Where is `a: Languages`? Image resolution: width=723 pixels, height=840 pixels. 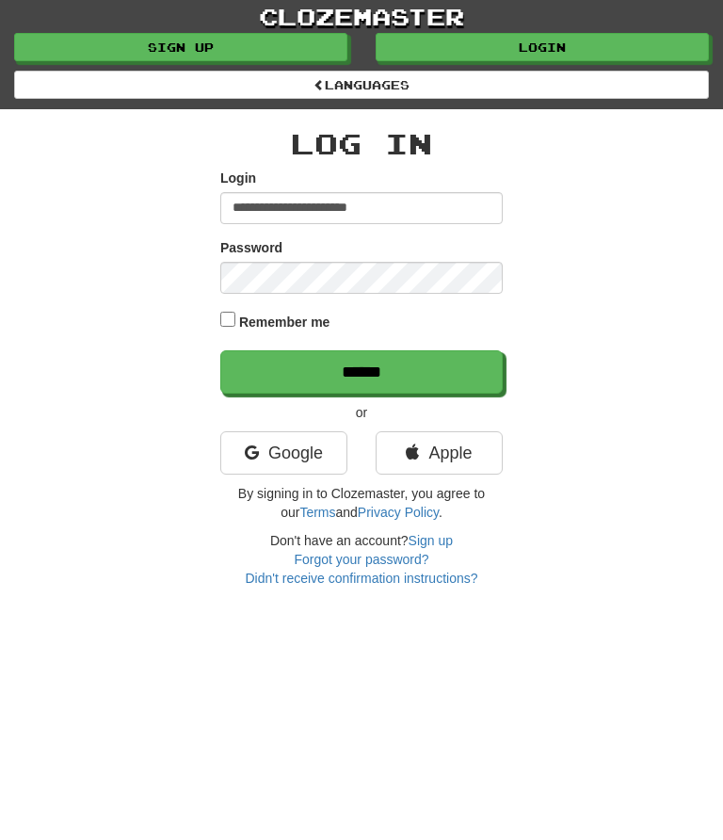
a: Languages is located at coordinates (362, 85).